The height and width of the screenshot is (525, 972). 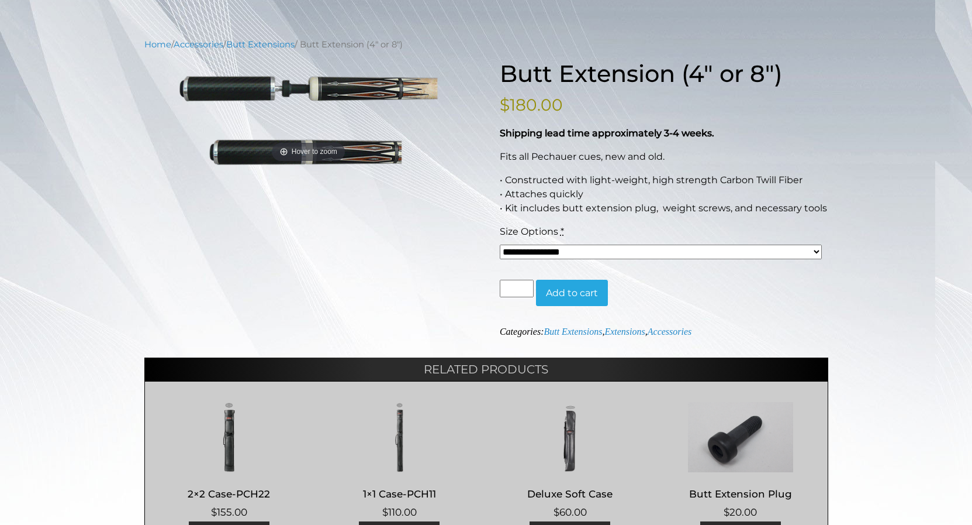 What do you see at coordinates (596, 331) in the screenshot?
I see `span: Categories: , ,` at bounding box center [596, 331].